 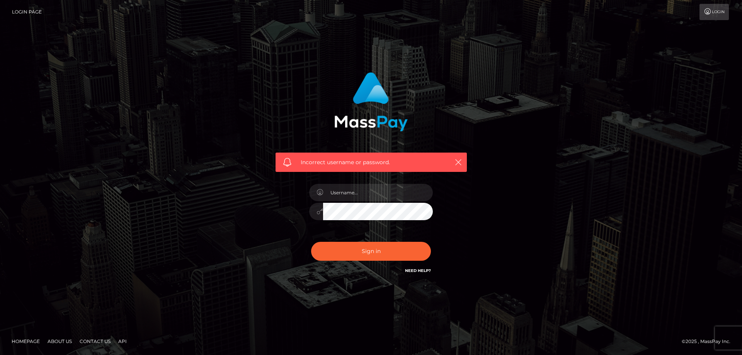 What do you see at coordinates (371, 102) in the screenshot?
I see `img: MassPay Login` at bounding box center [371, 102].